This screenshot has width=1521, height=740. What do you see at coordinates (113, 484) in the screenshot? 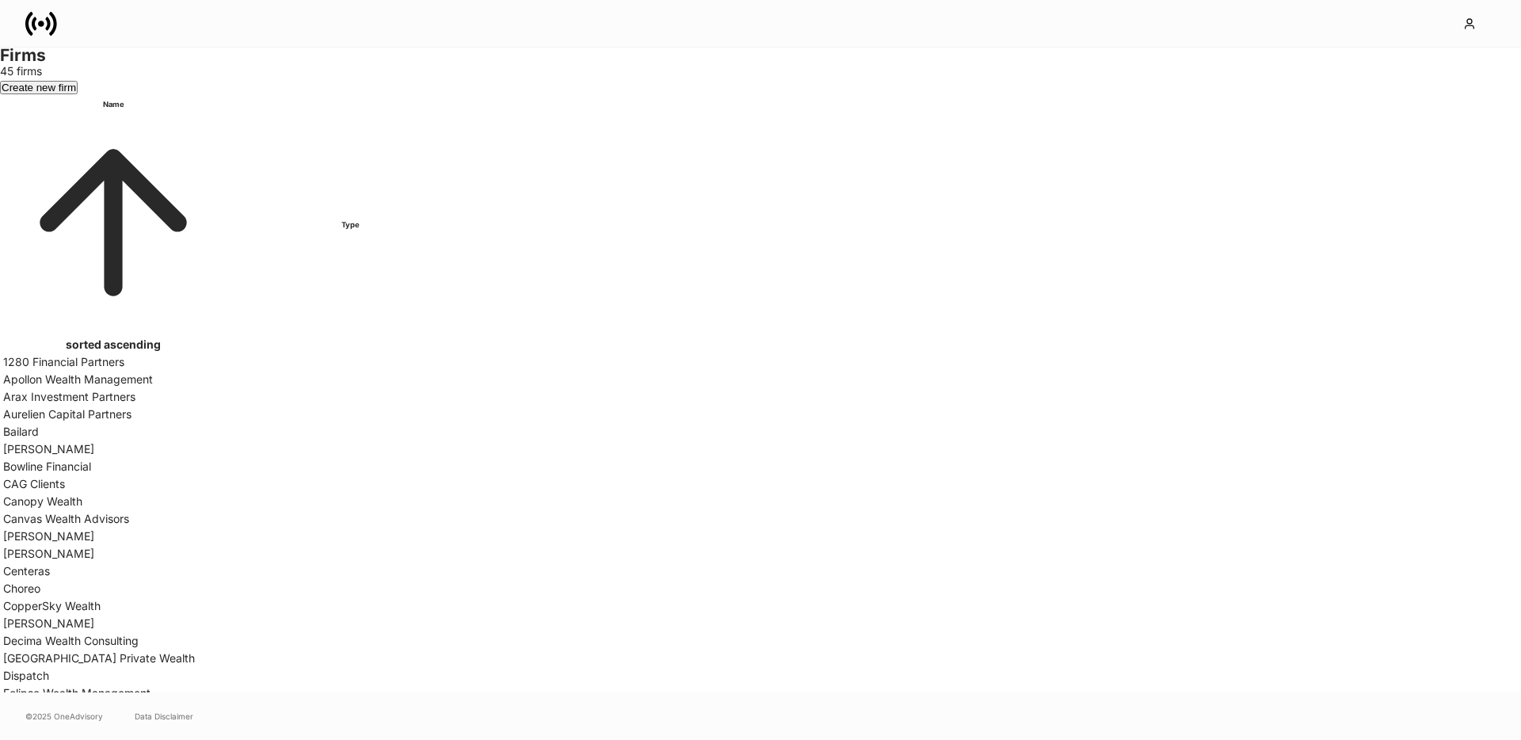
I see `td: CAG Clients` at bounding box center [113, 484].